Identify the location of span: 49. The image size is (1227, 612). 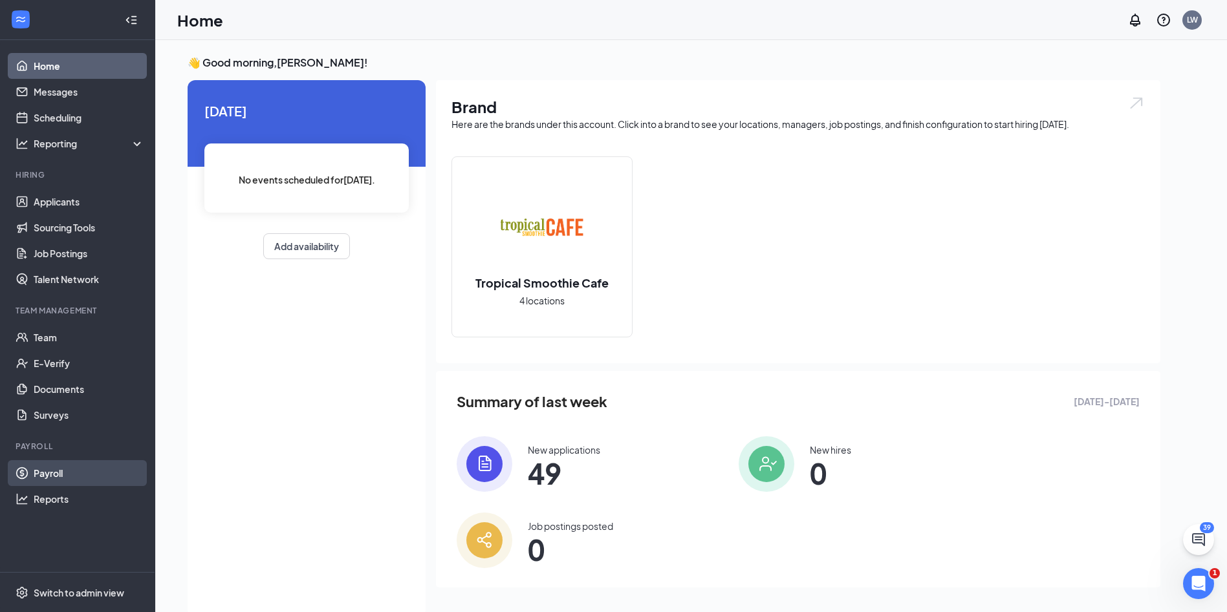
(564, 473).